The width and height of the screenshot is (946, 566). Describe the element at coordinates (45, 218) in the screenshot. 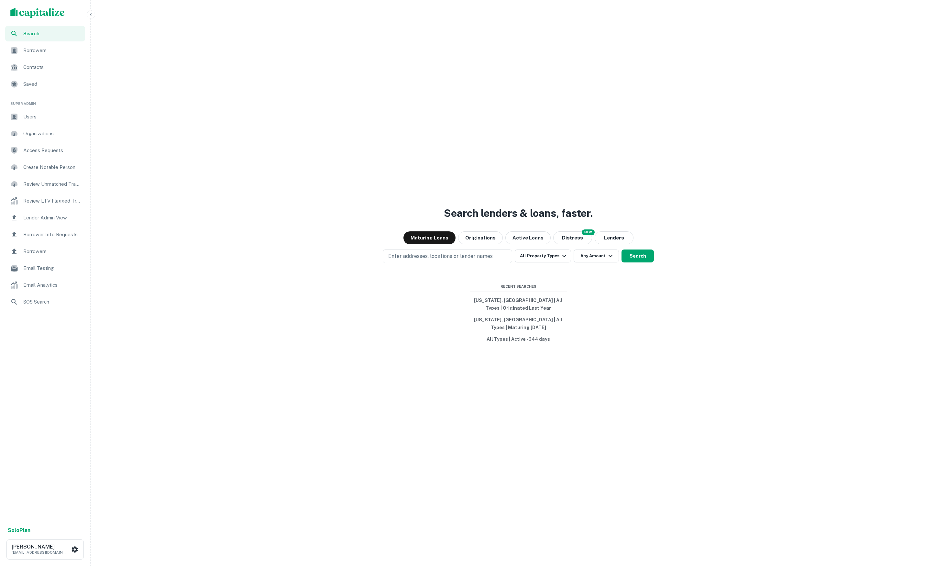

I see `a: Lender Admin View` at that location.